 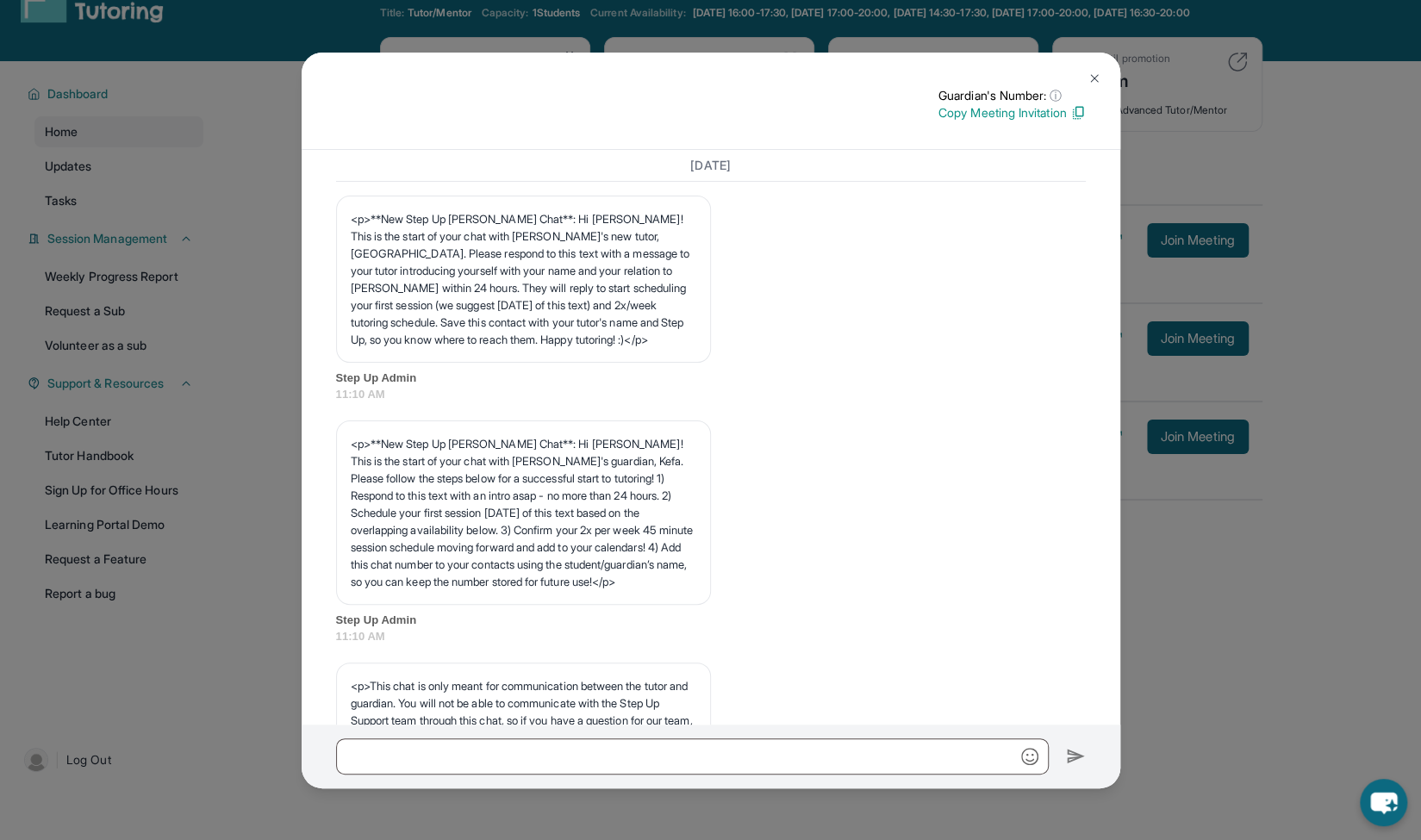 I want to click on img: Emoji, so click(x=1030, y=757).